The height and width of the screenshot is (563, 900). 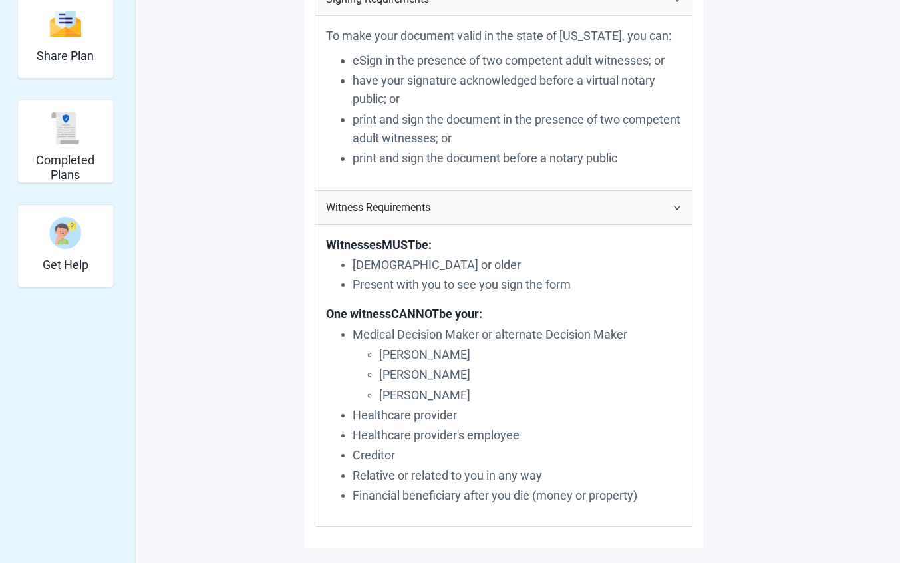 I want to click on text: be:, so click(x=423, y=244).